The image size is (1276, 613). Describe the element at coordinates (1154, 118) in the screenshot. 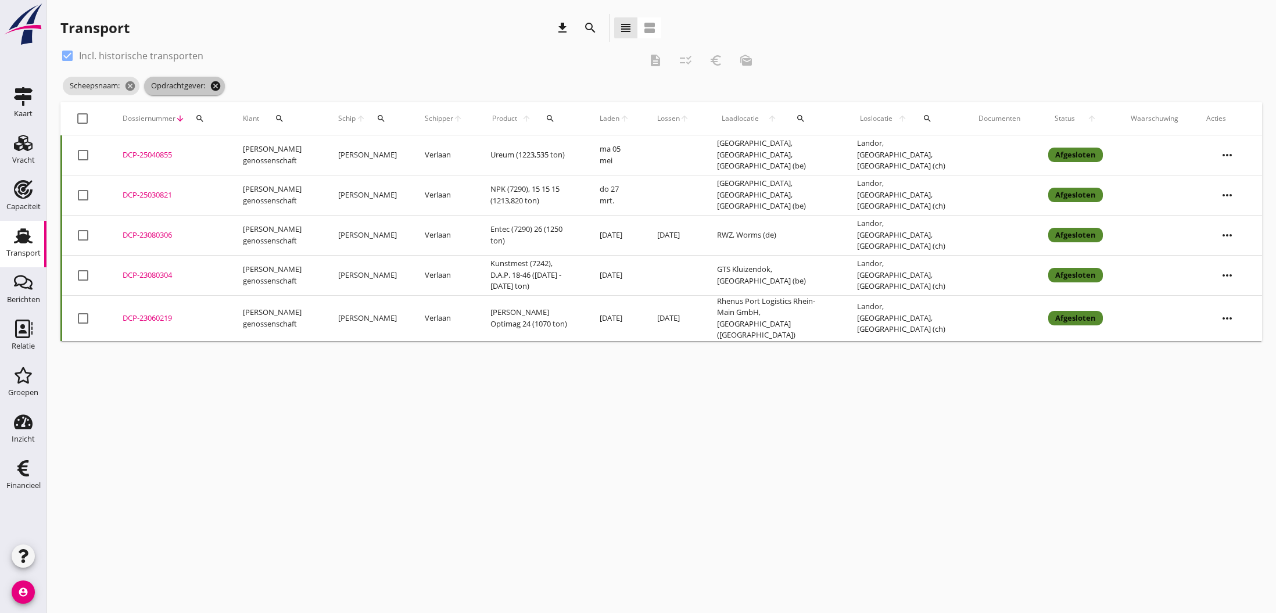

I see `div: Waarschuwing` at that location.